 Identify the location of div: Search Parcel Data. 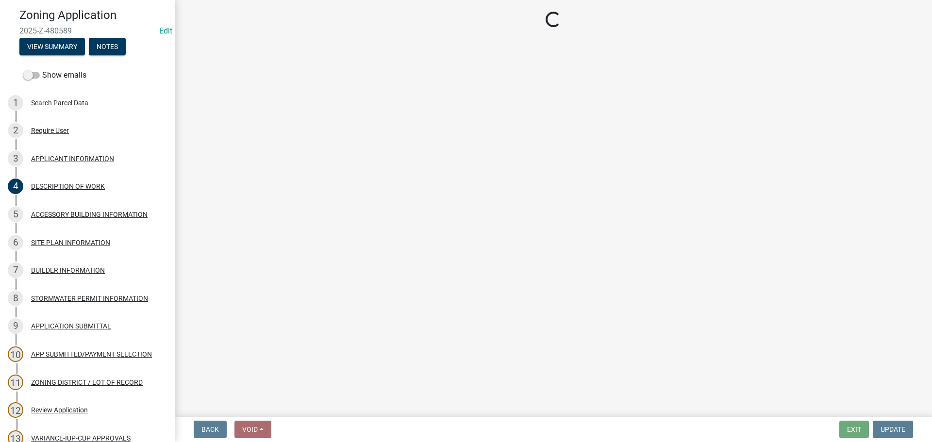
(60, 103).